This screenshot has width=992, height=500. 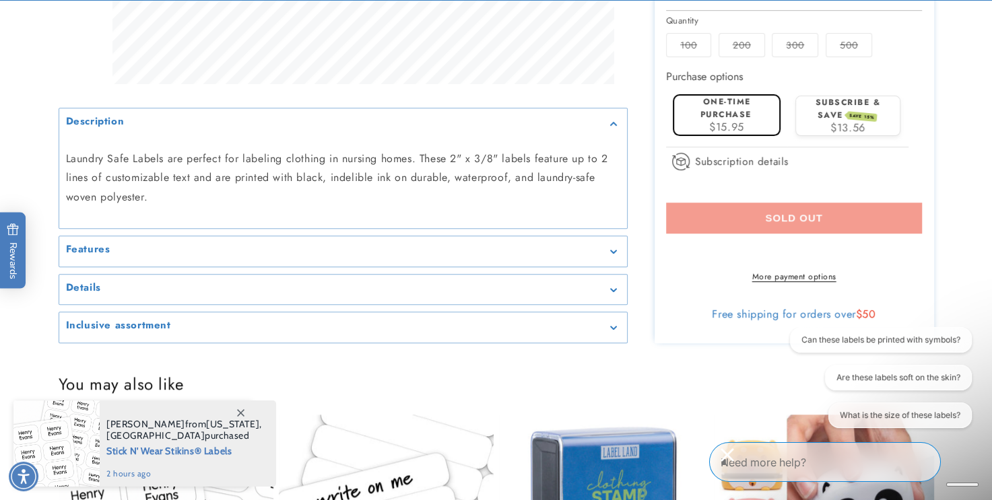 What do you see at coordinates (794, 218) in the screenshot?
I see `button: Sold out` at bounding box center [794, 218].